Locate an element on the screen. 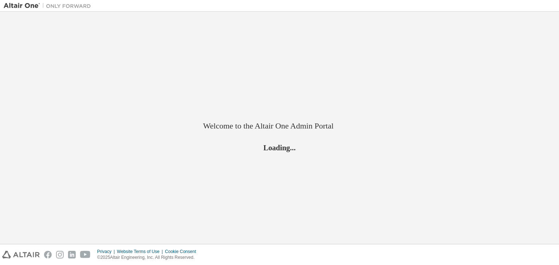  img: linkedin.svg is located at coordinates (72, 255).